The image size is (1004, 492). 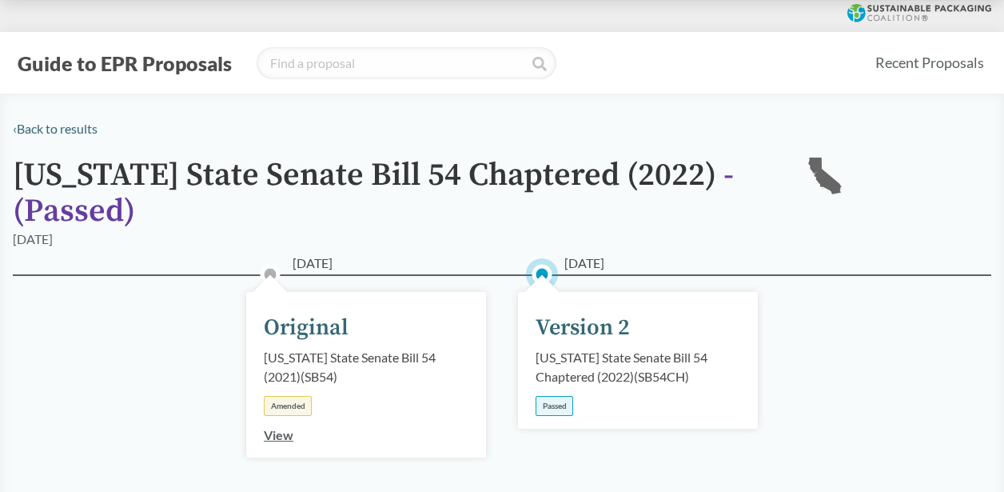 I want to click on button: Guide to EPR Proposals, so click(x=125, y=63).